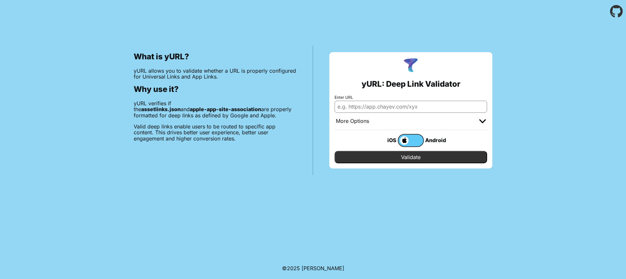 The height and width of the screenshot is (279, 626). I want to click on input: Validate, so click(411, 157).